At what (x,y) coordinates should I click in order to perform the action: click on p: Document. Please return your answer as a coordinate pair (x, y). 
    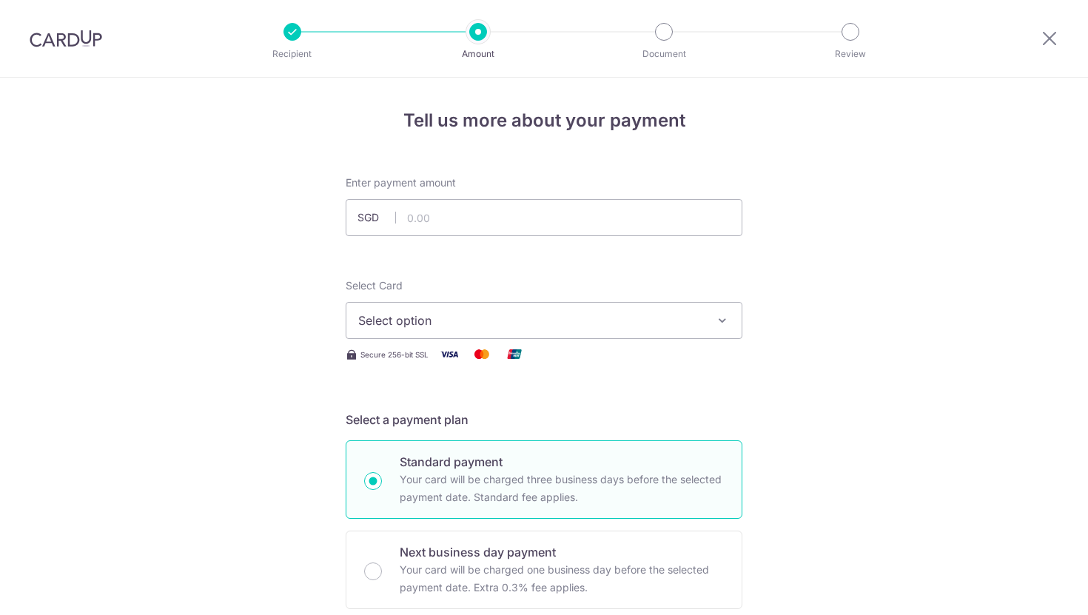
    Looking at the image, I should click on (664, 54).